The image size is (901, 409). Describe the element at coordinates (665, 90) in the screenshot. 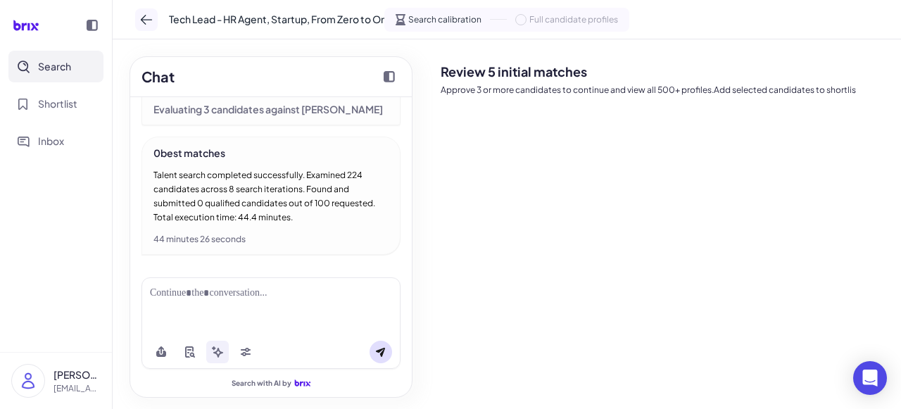

I see `p: Approve 3 or more candidates to continue and view all 500+ profiles.Add selected candidates to sh...` at that location.